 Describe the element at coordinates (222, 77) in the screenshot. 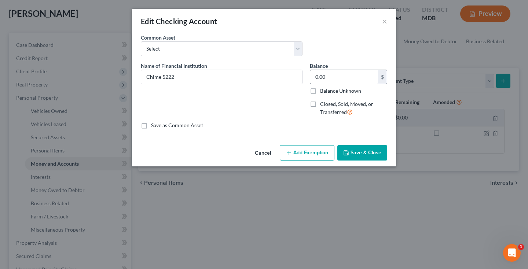

I see `input: Enter name...` at that location.